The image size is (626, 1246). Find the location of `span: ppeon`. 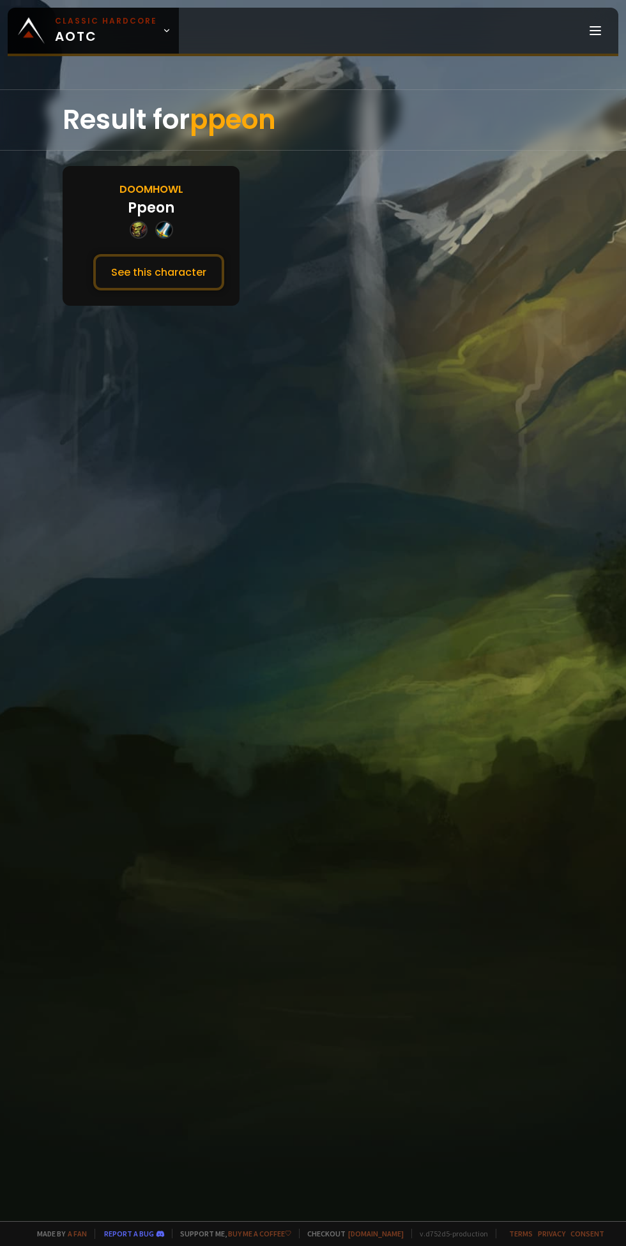

span: ppeon is located at coordinates (232, 119).